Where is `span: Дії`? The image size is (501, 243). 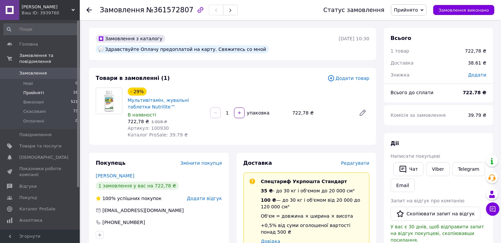
span: Дії is located at coordinates (395, 143).